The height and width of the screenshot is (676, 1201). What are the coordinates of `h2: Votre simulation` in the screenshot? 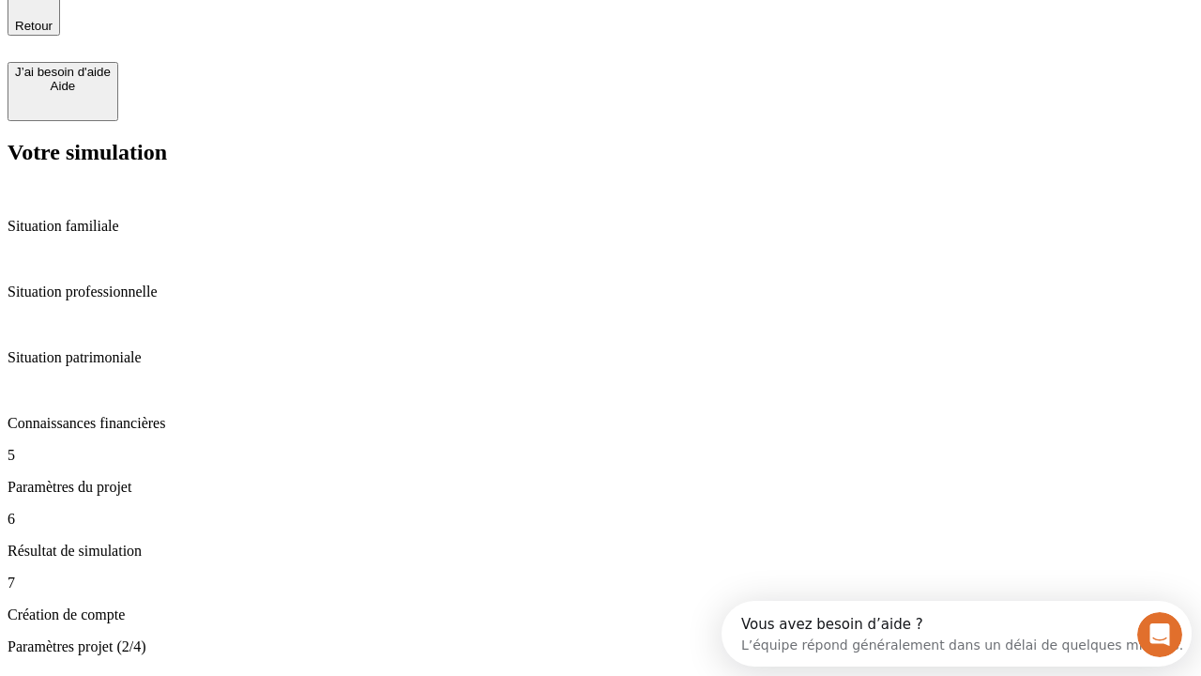 It's located at (601, 152).